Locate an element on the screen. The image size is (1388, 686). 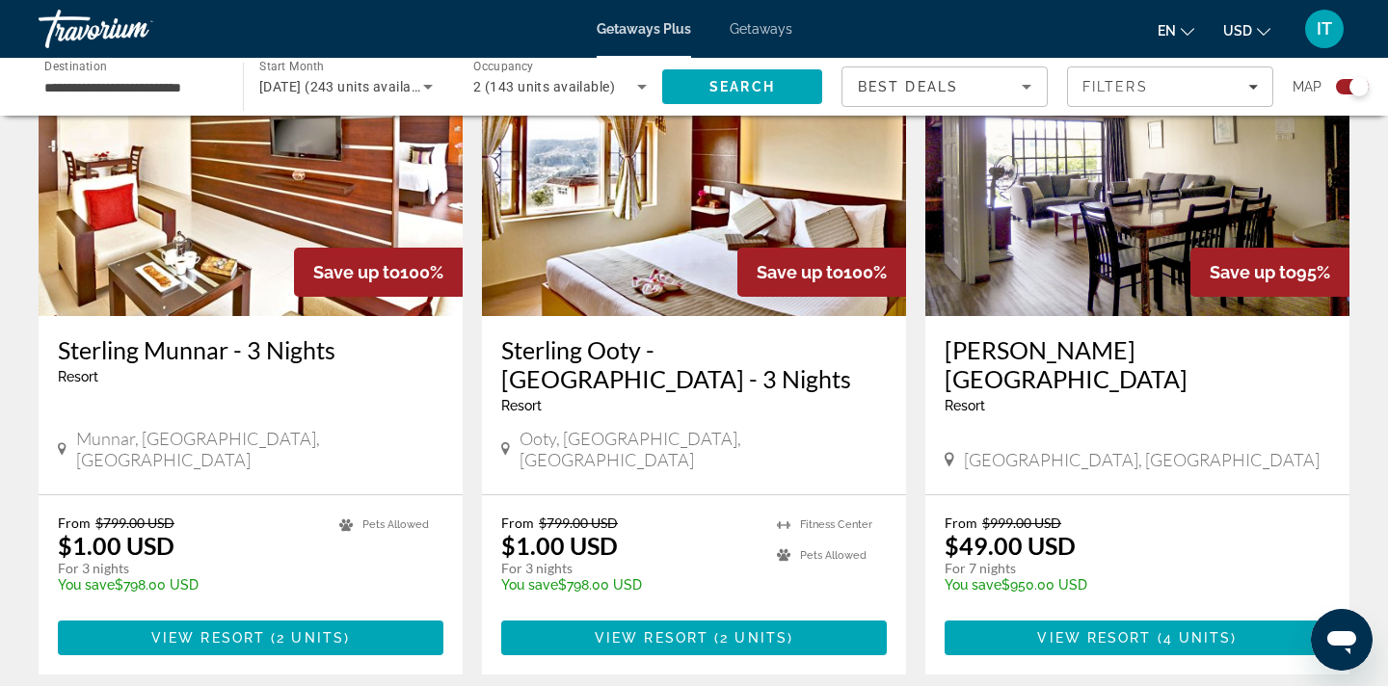
span: Destination is located at coordinates (75, 66).